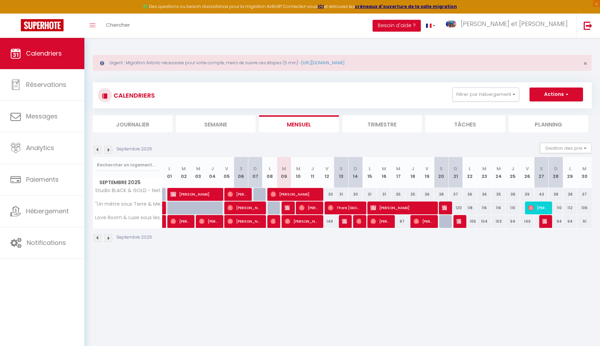 The height and width of the screenshot is (346, 600). Describe the element at coordinates (427, 194) in the screenshot. I see `div: 36` at that location.